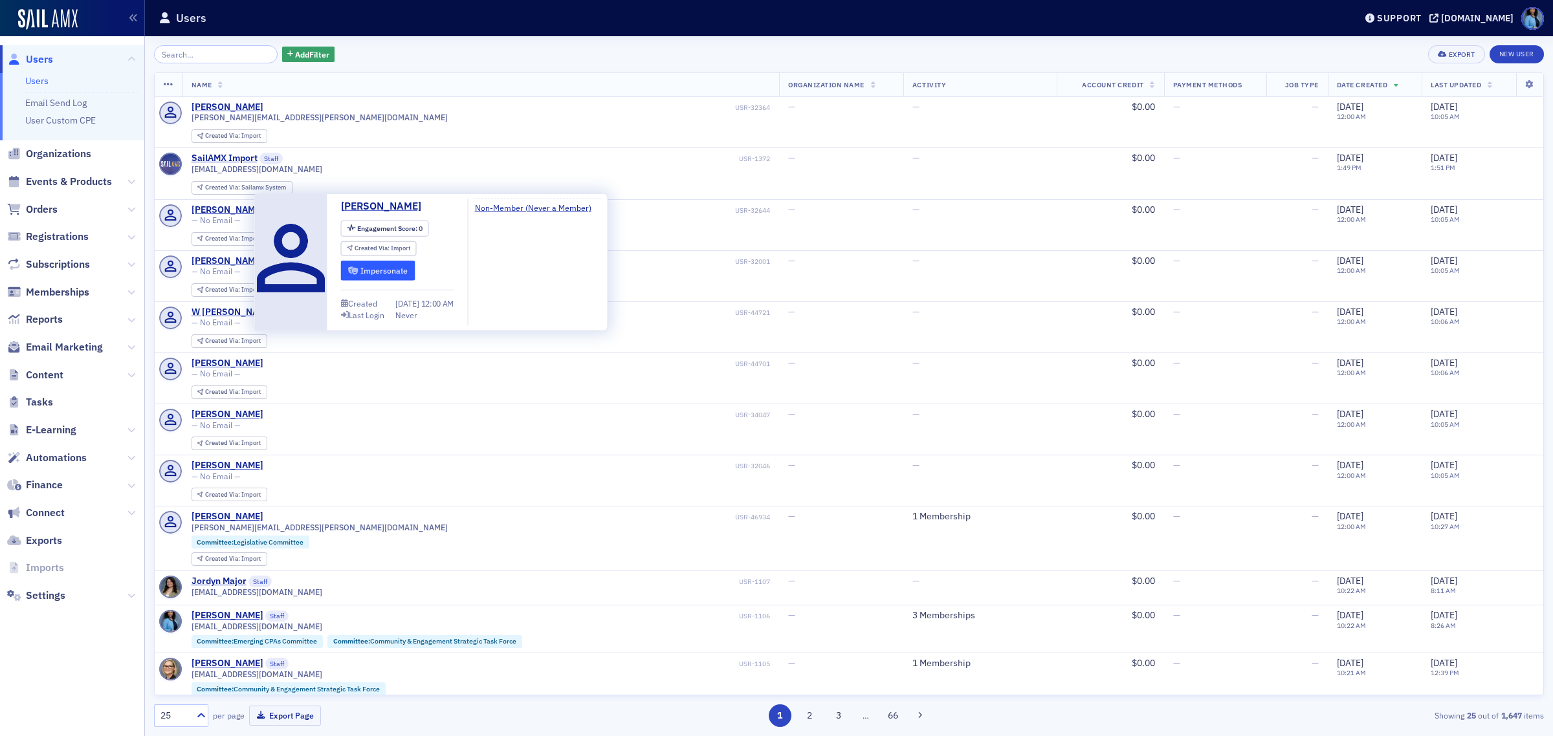 The height and width of the screenshot is (736, 1553). I want to click on span: Payment Methods, so click(1207, 85).